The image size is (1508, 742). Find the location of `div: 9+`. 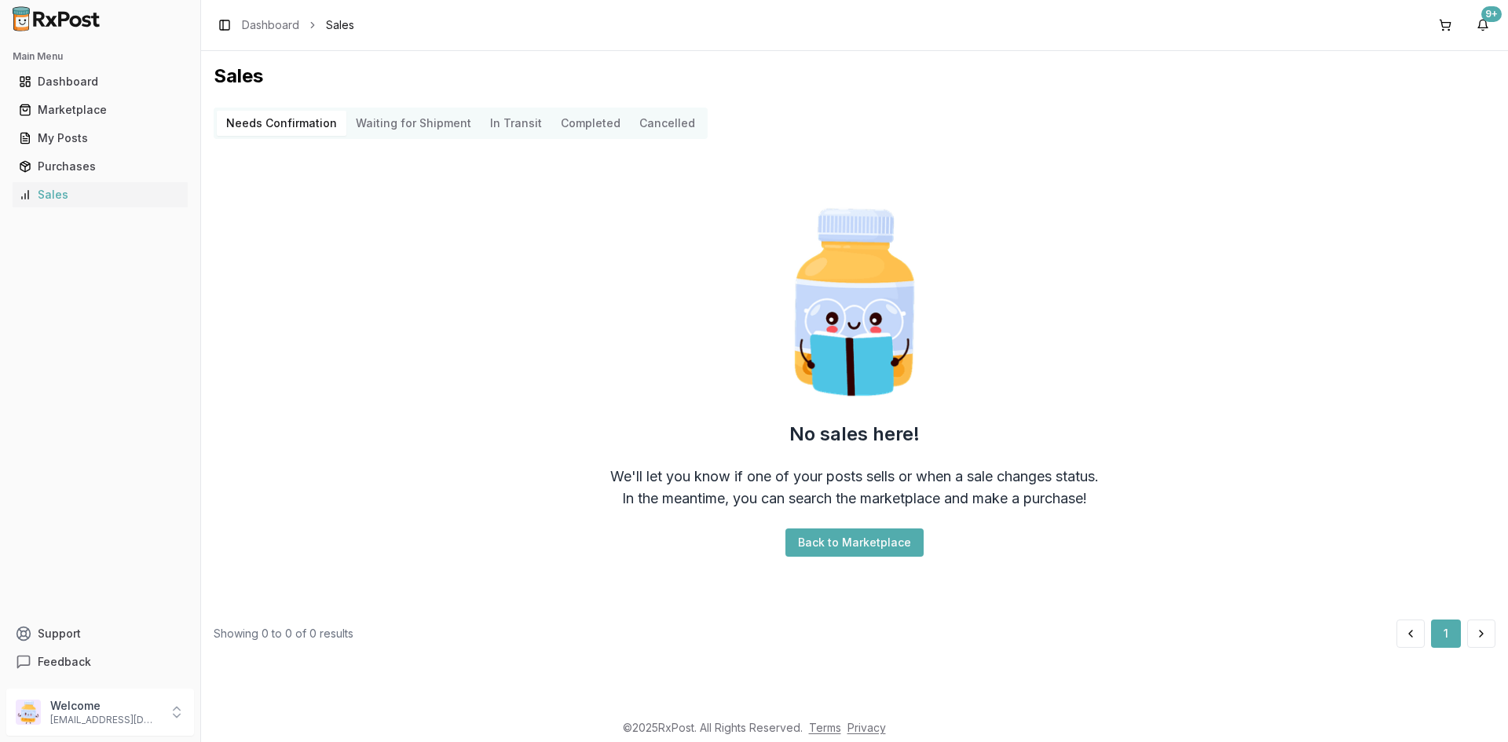

div: 9+ is located at coordinates (1492, 14).